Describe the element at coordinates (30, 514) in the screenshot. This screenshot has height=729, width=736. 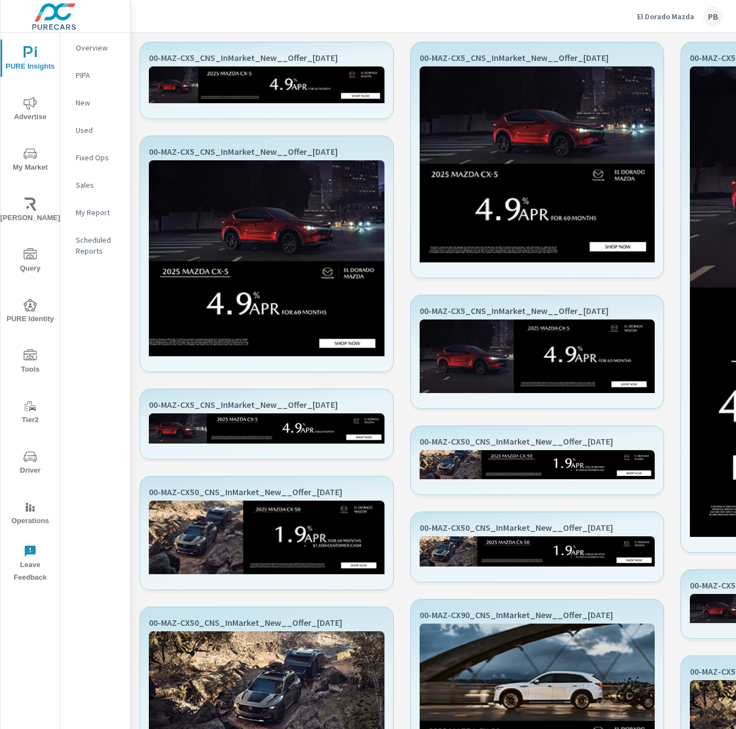
I see `span: Operations` at that location.